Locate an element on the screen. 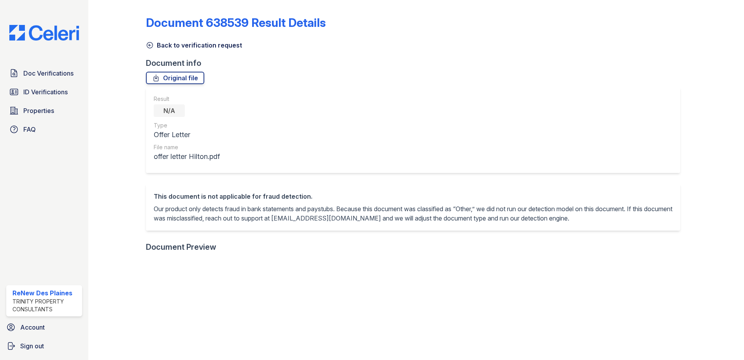 The image size is (744, 360). div: Document info is located at coordinates (416, 63).